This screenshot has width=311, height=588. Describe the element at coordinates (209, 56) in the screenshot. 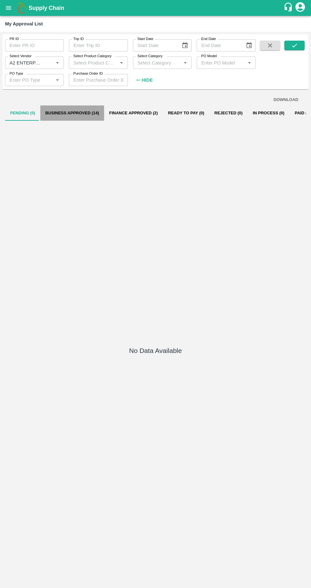

I see `label: PO Model` at that location.